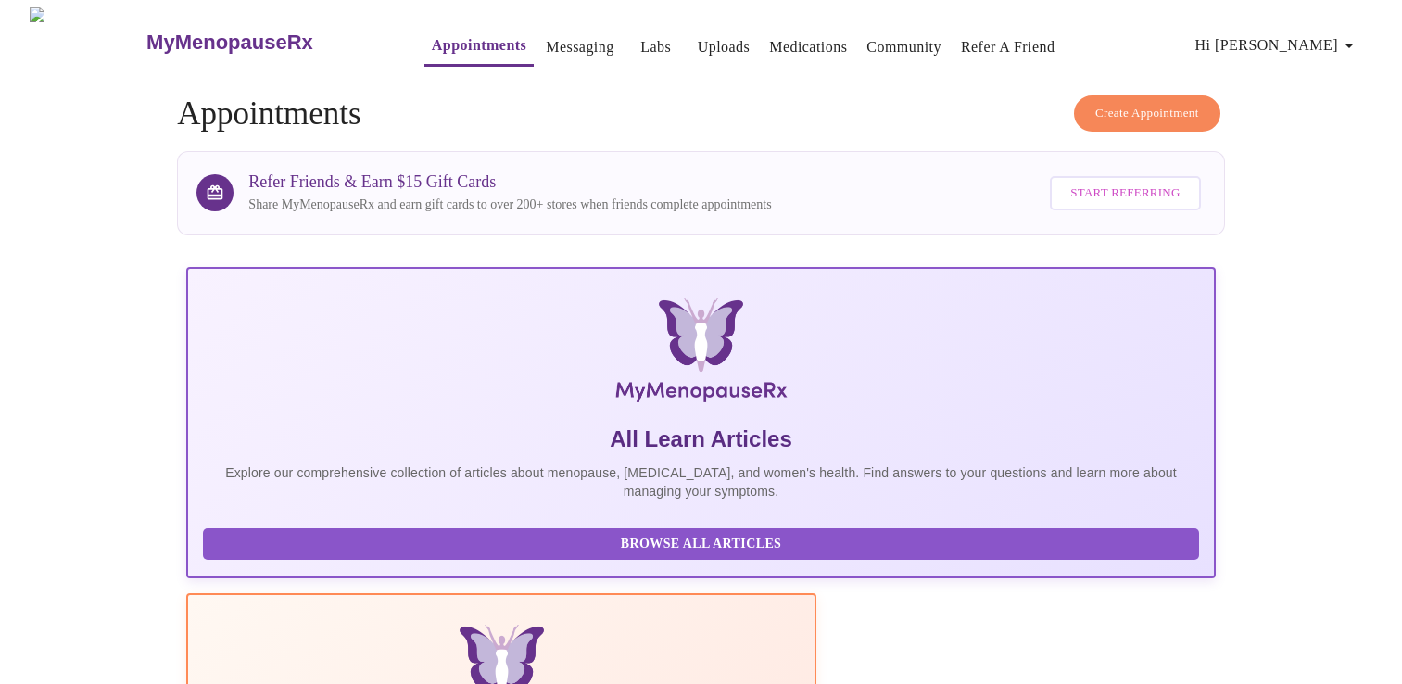 This screenshot has height=684, width=1402. What do you see at coordinates (903, 47) in the screenshot?
I see `a: Community` at bounding box center [903, 47].